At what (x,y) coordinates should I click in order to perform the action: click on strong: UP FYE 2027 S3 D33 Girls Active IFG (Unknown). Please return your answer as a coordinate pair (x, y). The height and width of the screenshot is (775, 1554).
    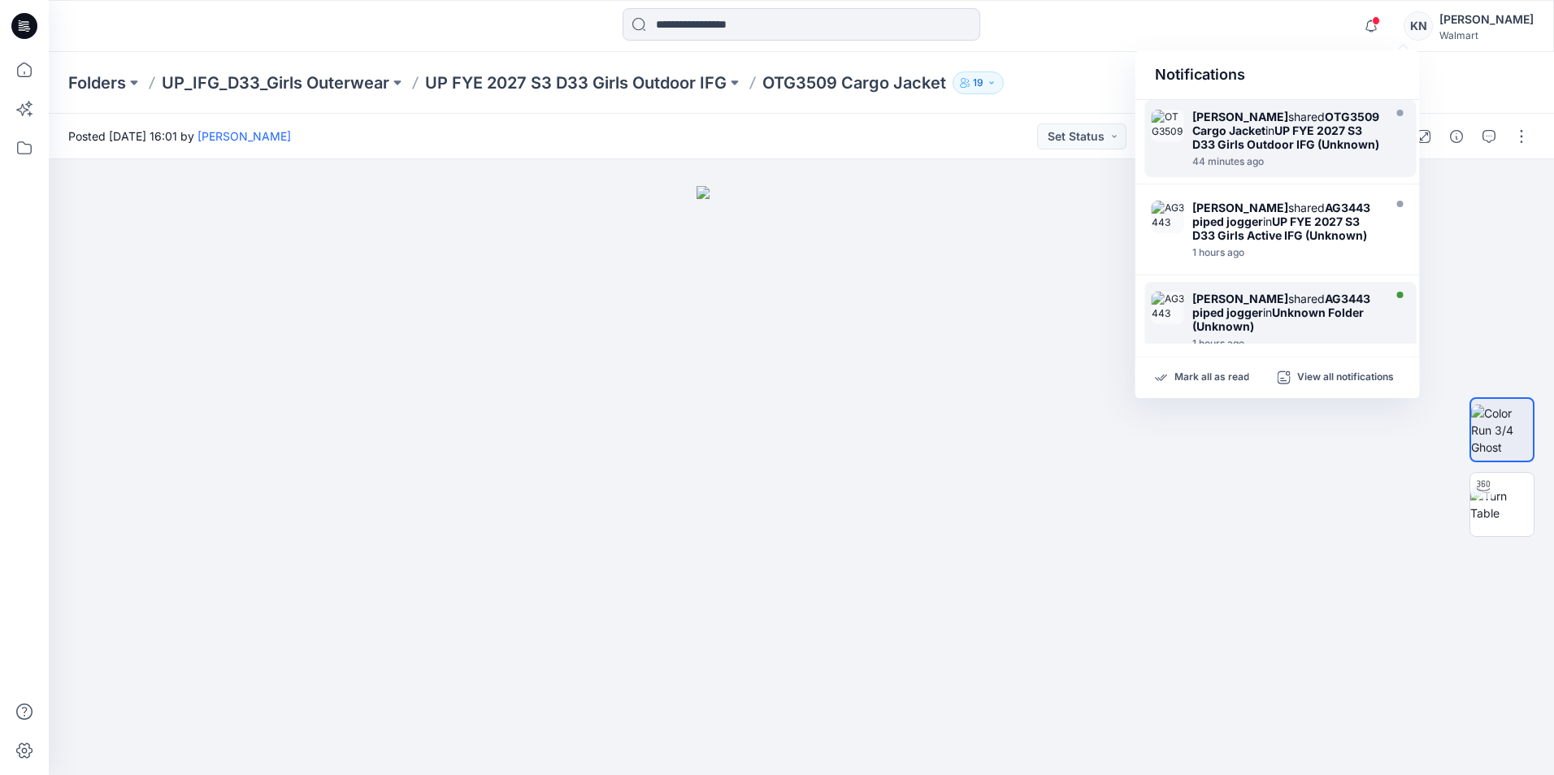
    Looking at the image, I should click on (1279, 228).